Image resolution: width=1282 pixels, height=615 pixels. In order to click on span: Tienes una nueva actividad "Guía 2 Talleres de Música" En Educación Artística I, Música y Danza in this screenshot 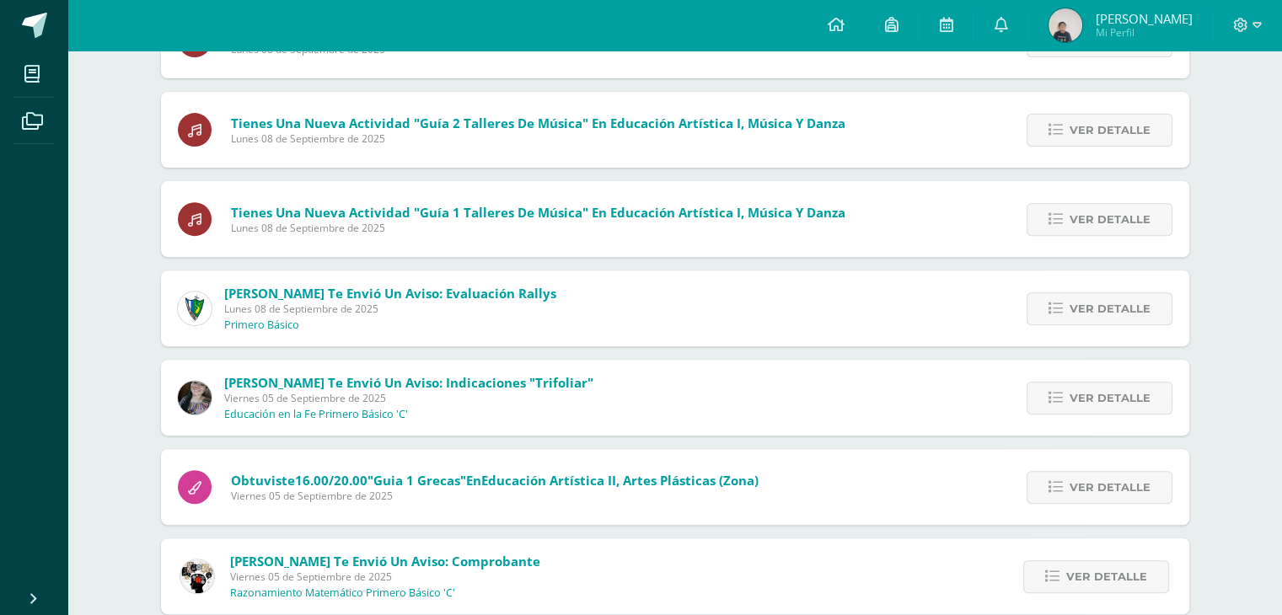, I will do `click(538, 123)`.